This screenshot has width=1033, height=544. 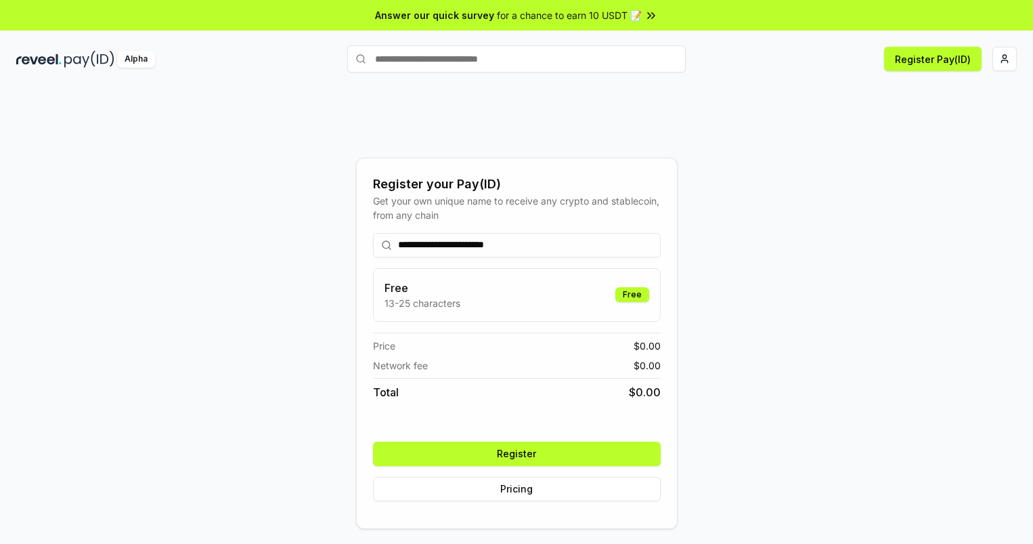 I want to click on div: Get your own unique name to receive any crypto and stablecoin, from any chain, so click(x=516, y=208).